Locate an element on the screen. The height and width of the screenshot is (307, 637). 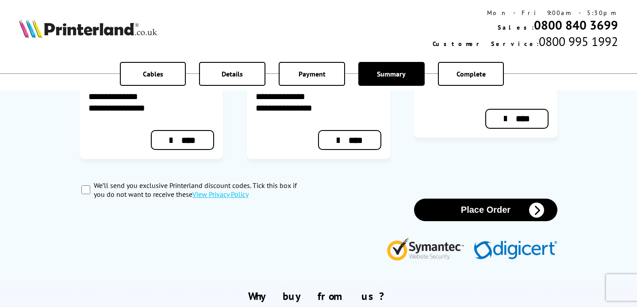
span: Summary is located at coordinates (391, 74).